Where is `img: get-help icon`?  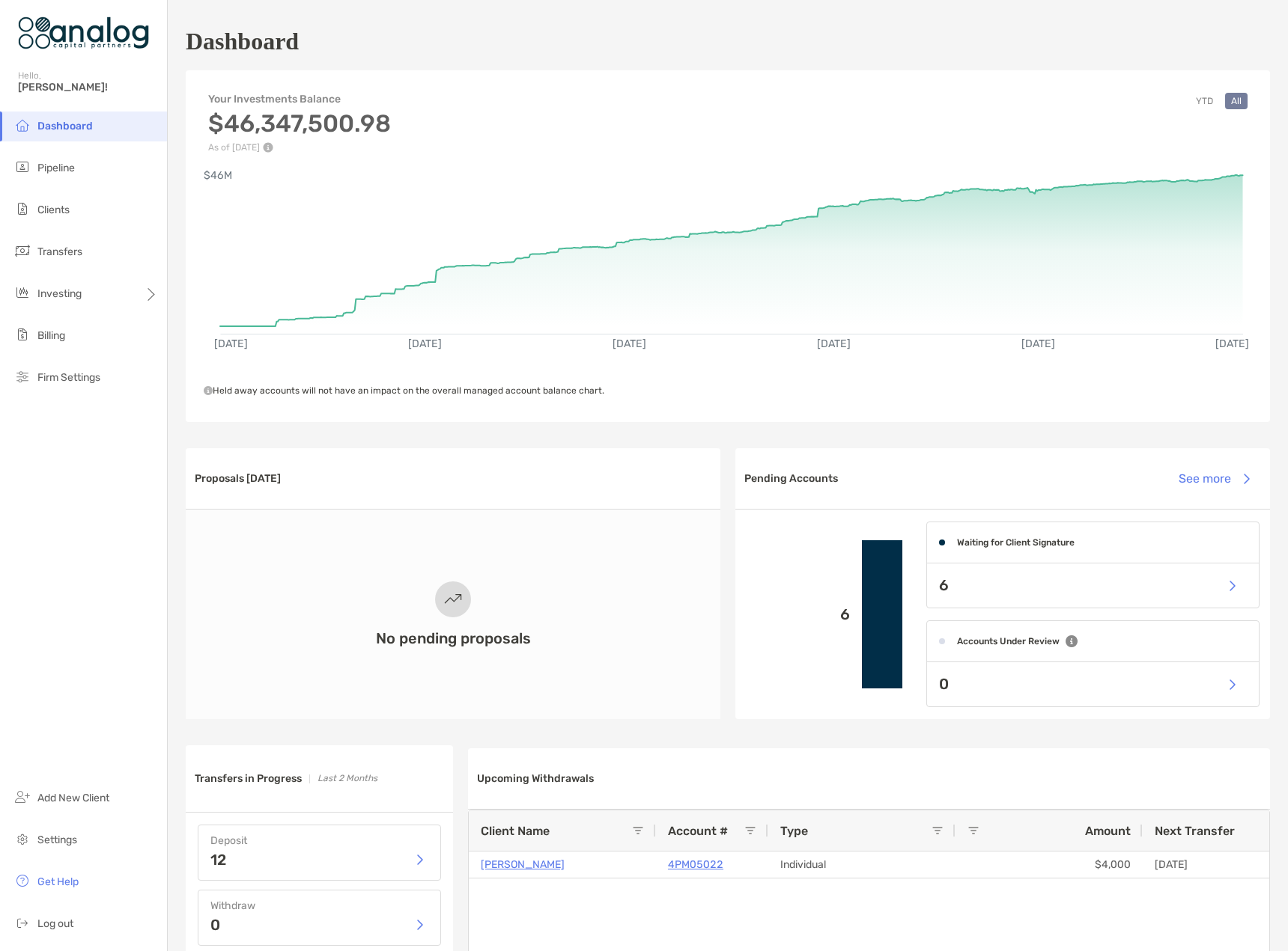
img: get-help icon is located at coordinates (22, 880).